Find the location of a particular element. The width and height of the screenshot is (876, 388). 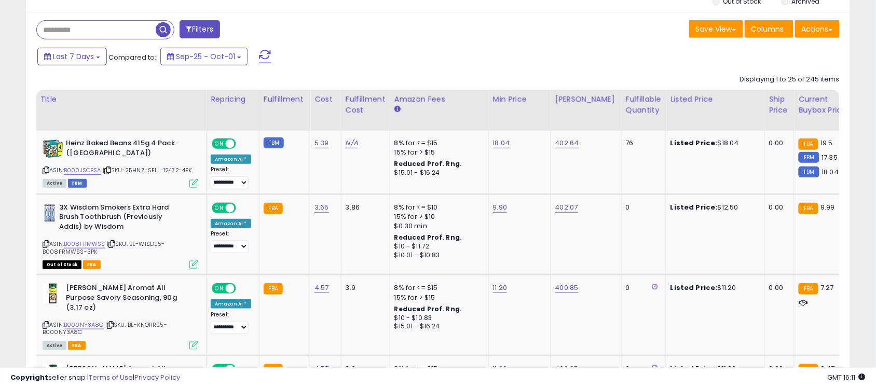

span: 2025-10-9 16:11 GMT is located at coordinates (846, 377).